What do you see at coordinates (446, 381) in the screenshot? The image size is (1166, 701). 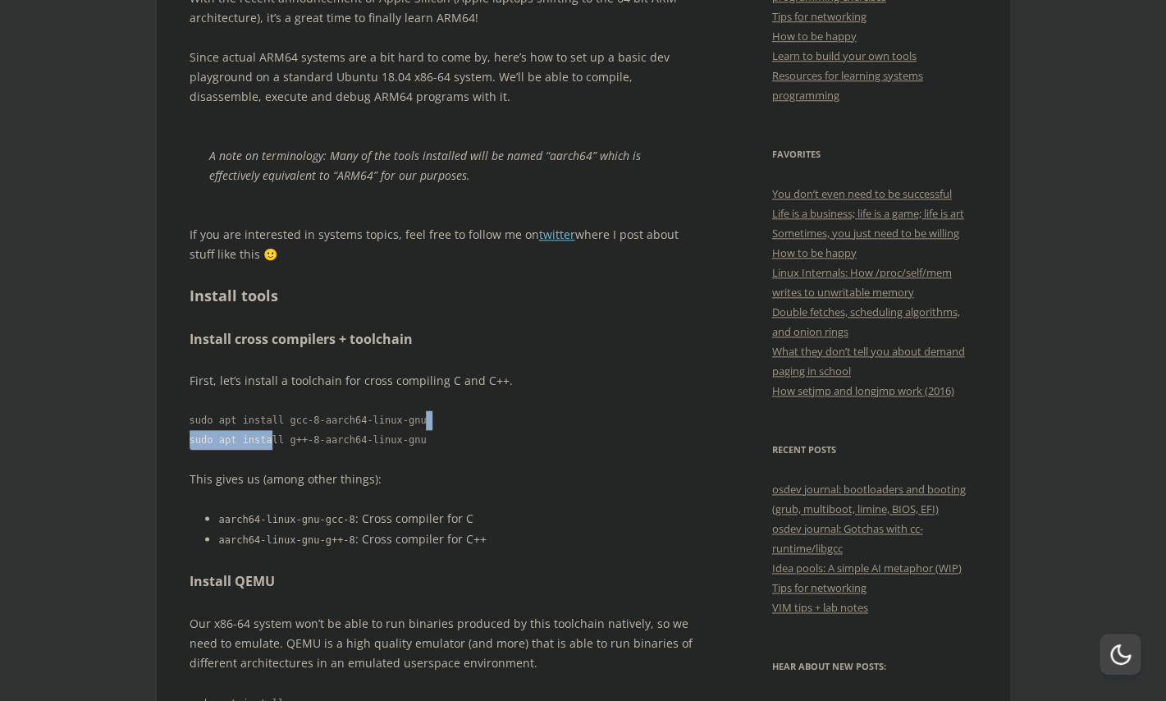 I see `p: First, let’s install a toolchain for cross compiling C and C++.` at bounding box center [446, 381].